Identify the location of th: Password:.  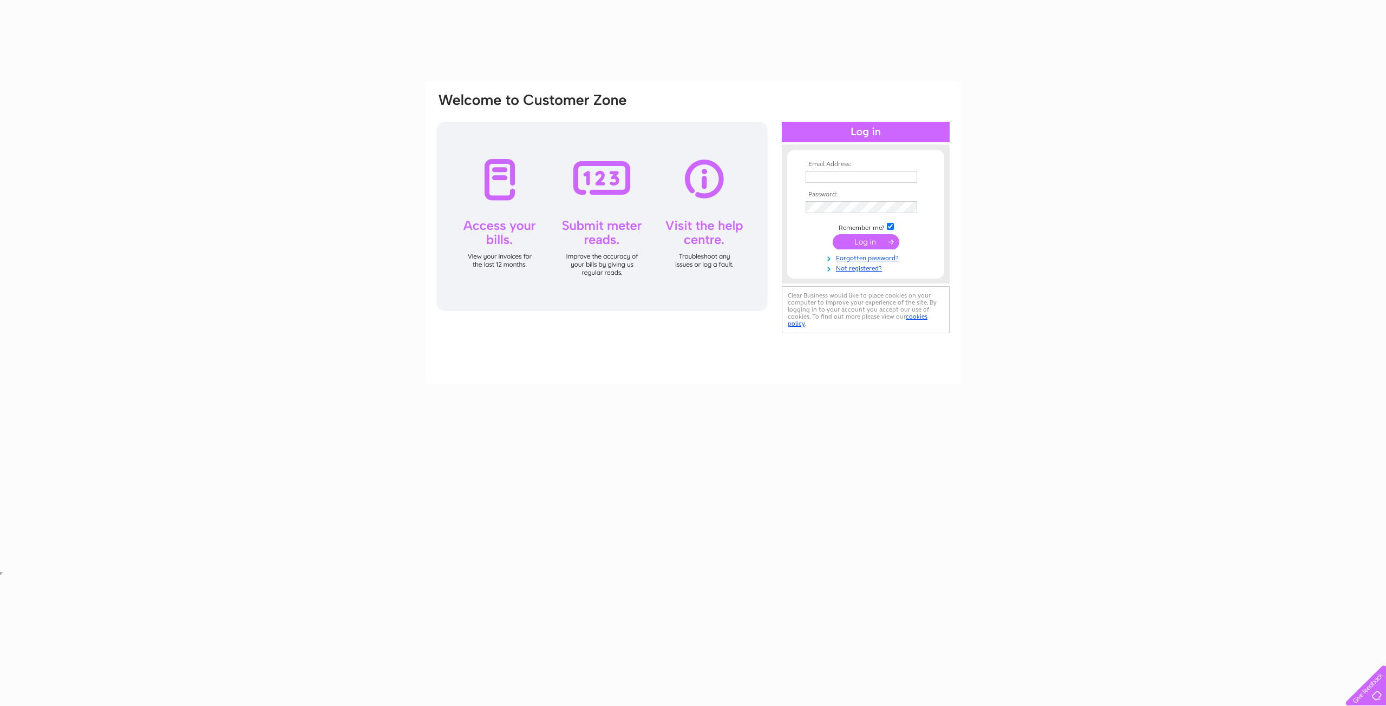
(865, 195).